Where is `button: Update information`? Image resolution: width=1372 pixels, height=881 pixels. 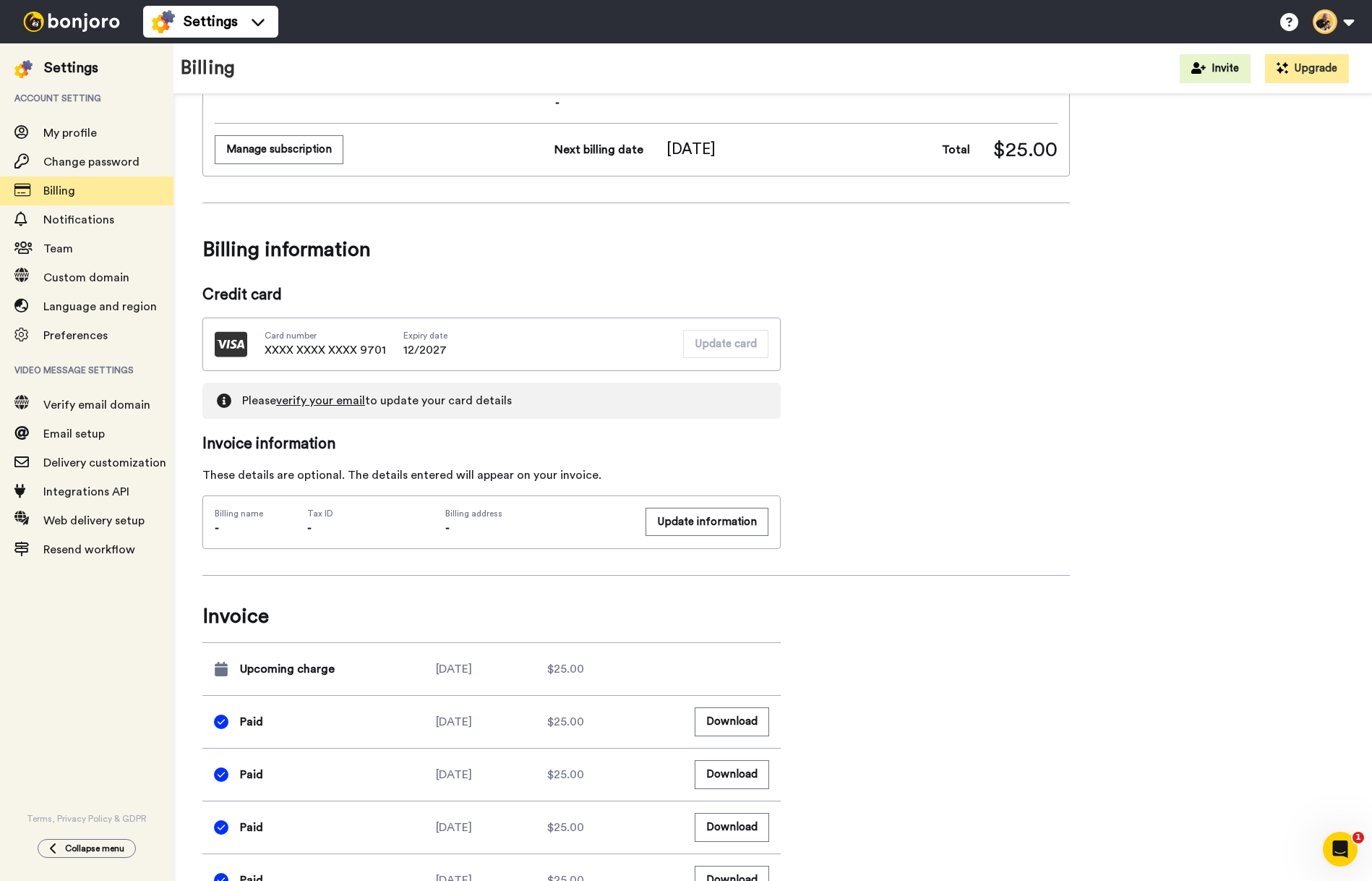 button: Update information is located at coordinates (707, 521).